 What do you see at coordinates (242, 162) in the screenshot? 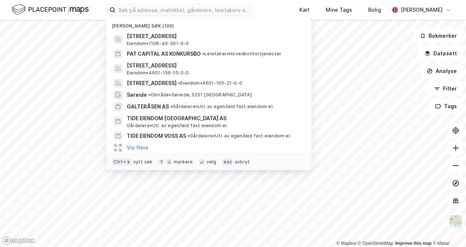
I see `div: avbryt` at bounding box center [242, 162].